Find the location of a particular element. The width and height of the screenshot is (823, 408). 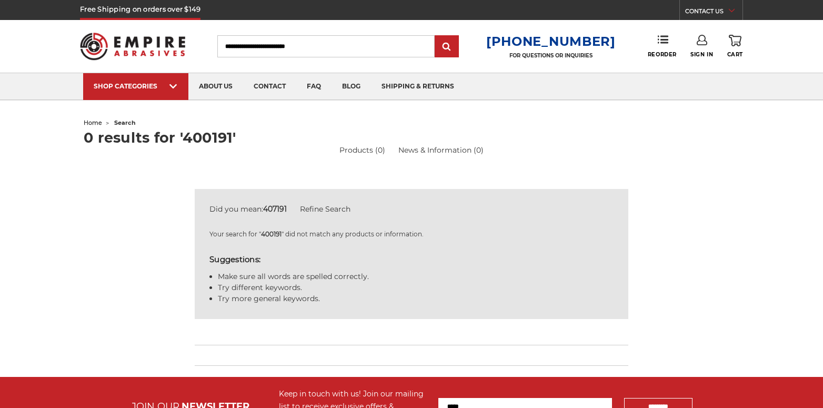

a: Refine Search is located at coordinates (325, 209).